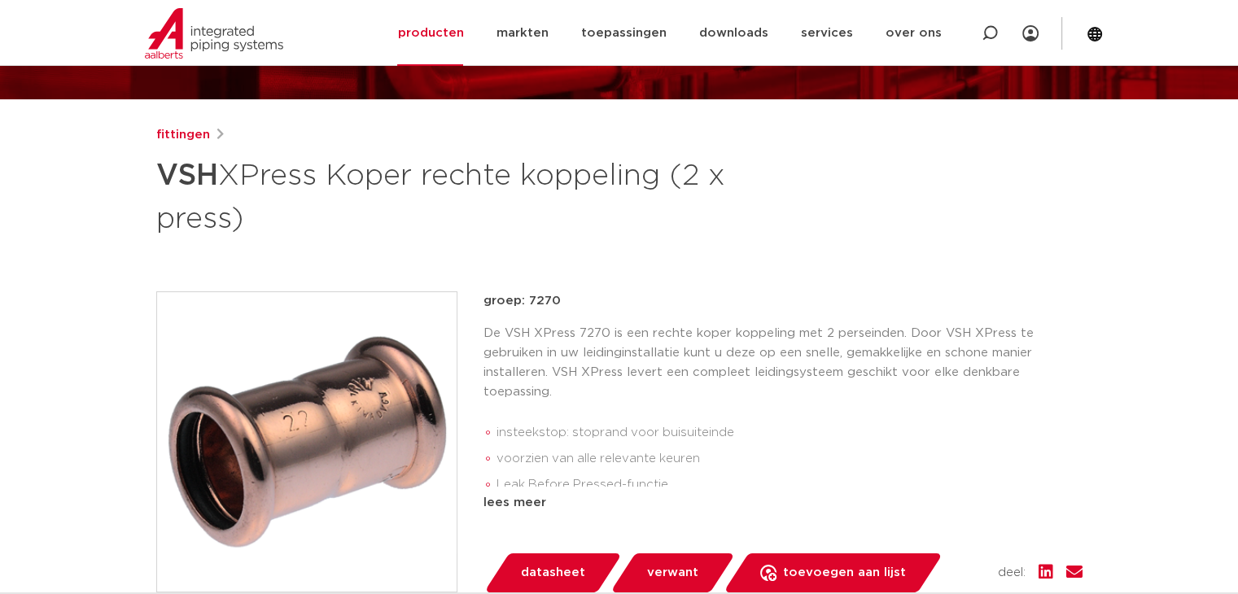 This screenshot has width=1238, height=594. Describe the element at coordinates (553, 573) in the screenshot. I see `span: datasheet` at that location.